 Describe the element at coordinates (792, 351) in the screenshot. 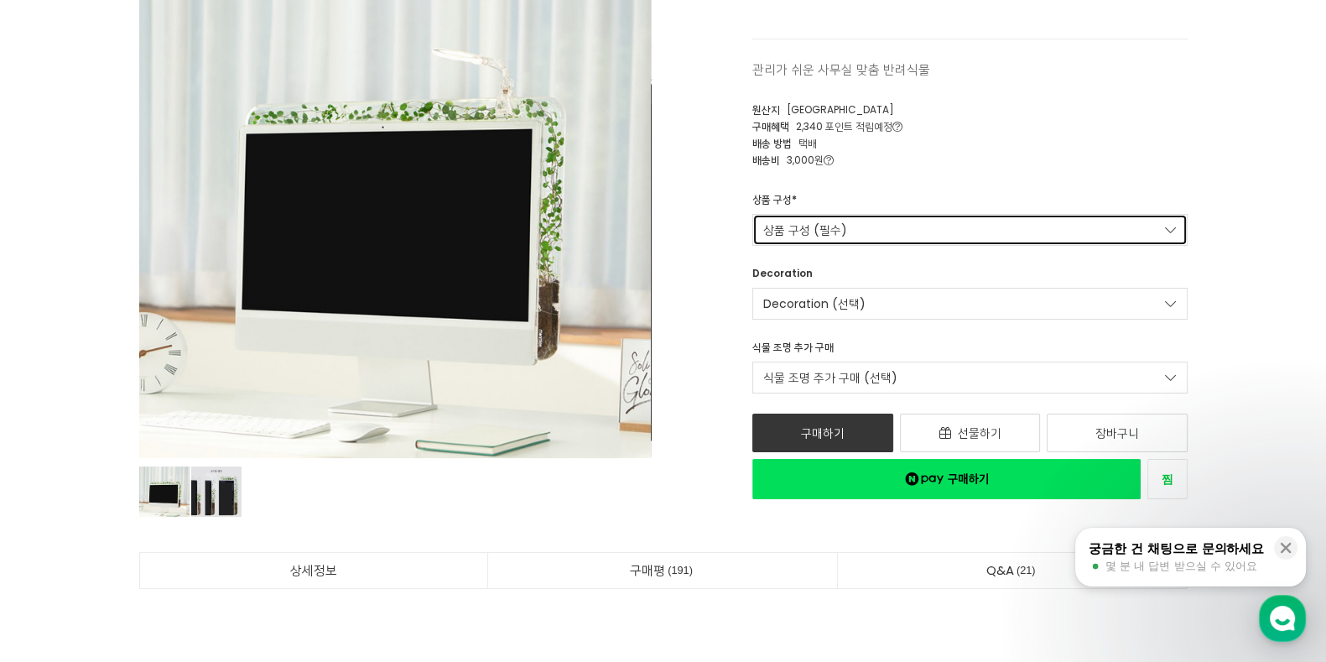

I see `div: 식물 조명 추가 구매` at that location.